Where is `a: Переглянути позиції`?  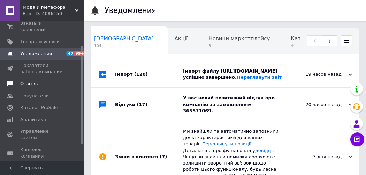 a: Переглянути позиції is located at coordinates (227, 144).